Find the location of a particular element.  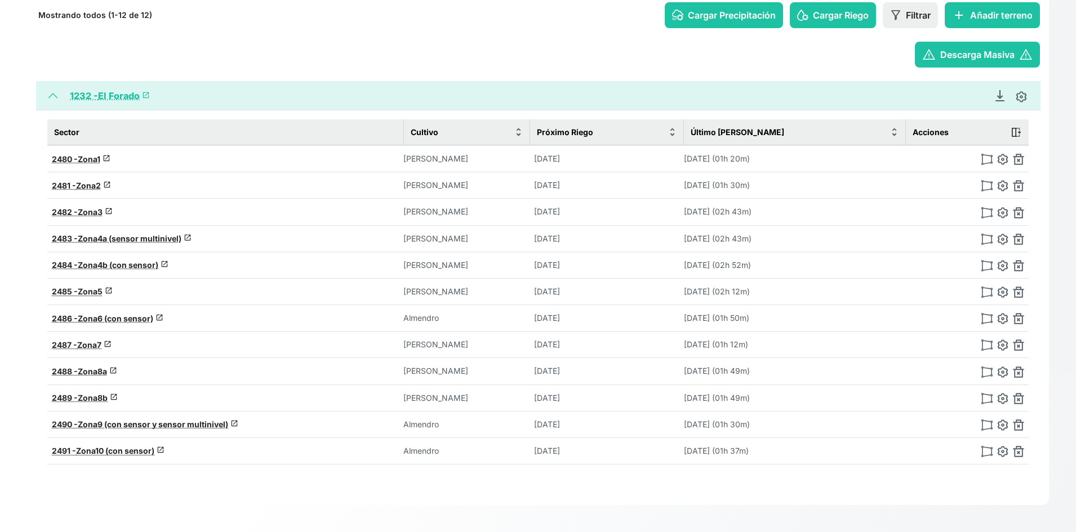

img: rain-config is located at coordinates (678, 15).